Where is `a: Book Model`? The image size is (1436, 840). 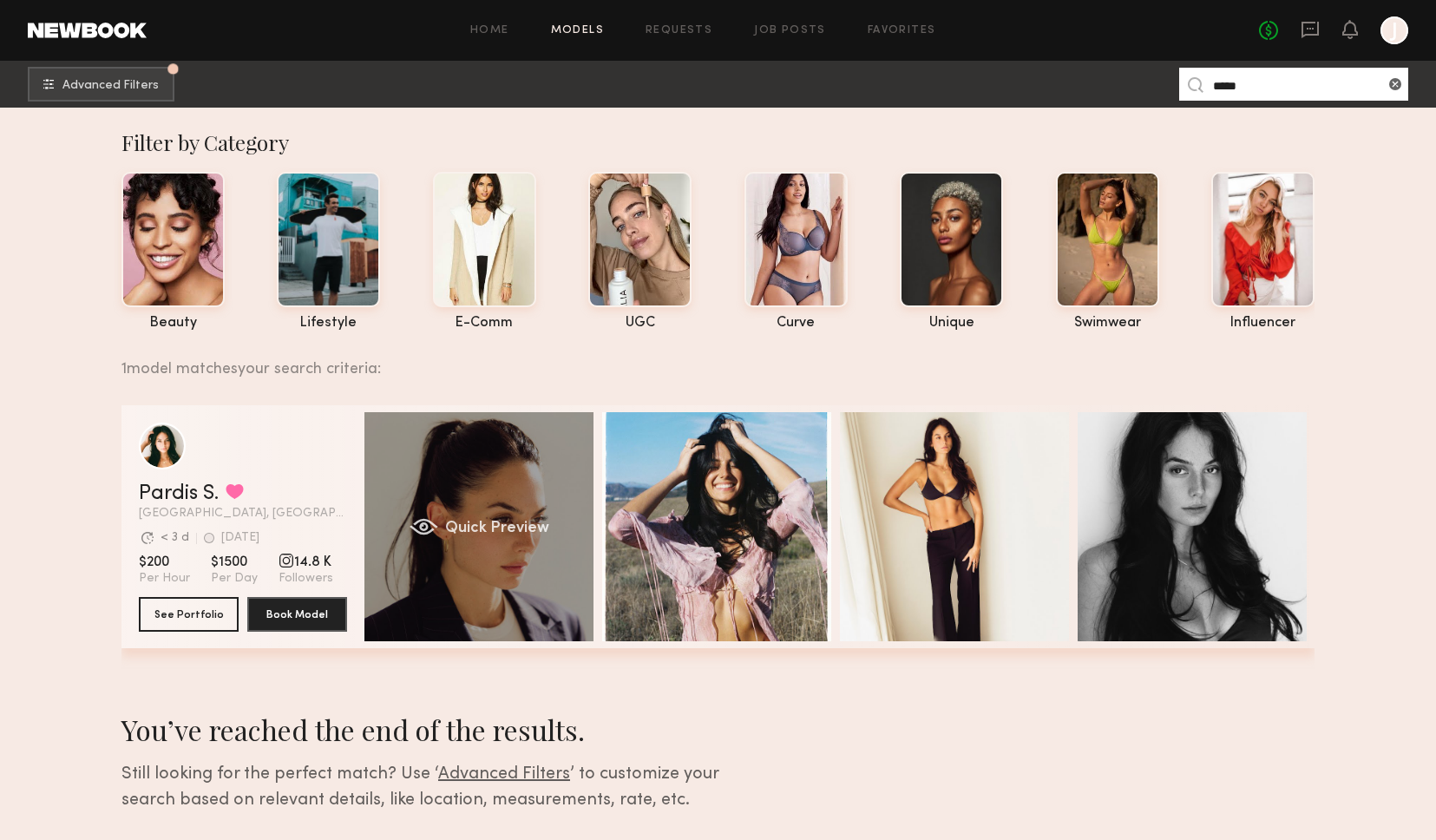 a: Book Model is located at coordinates (296, 615).